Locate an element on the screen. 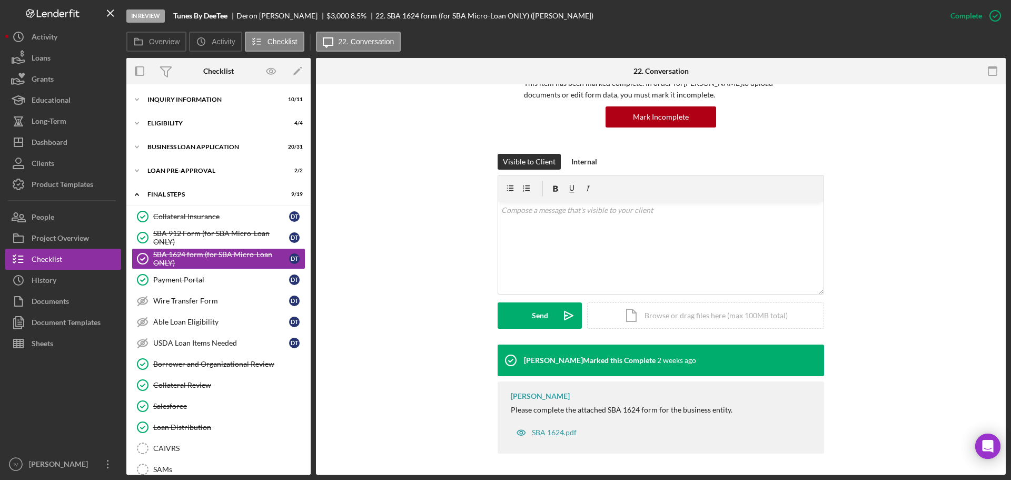 The width and height of the screenshot is (1011, 480). div: Loans is located at coordinates (41, 59).